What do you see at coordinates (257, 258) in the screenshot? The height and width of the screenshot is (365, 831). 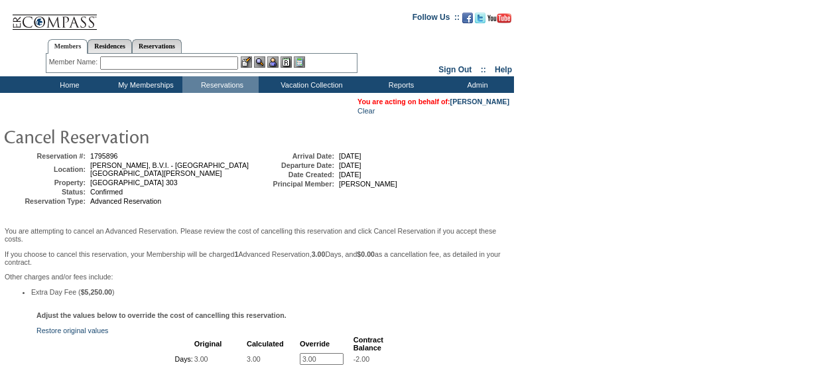 I see `p: If you choose to cancel this reservation, your Membership will be charged Advanced Reservation, D...` at bounding box center [257, 258].